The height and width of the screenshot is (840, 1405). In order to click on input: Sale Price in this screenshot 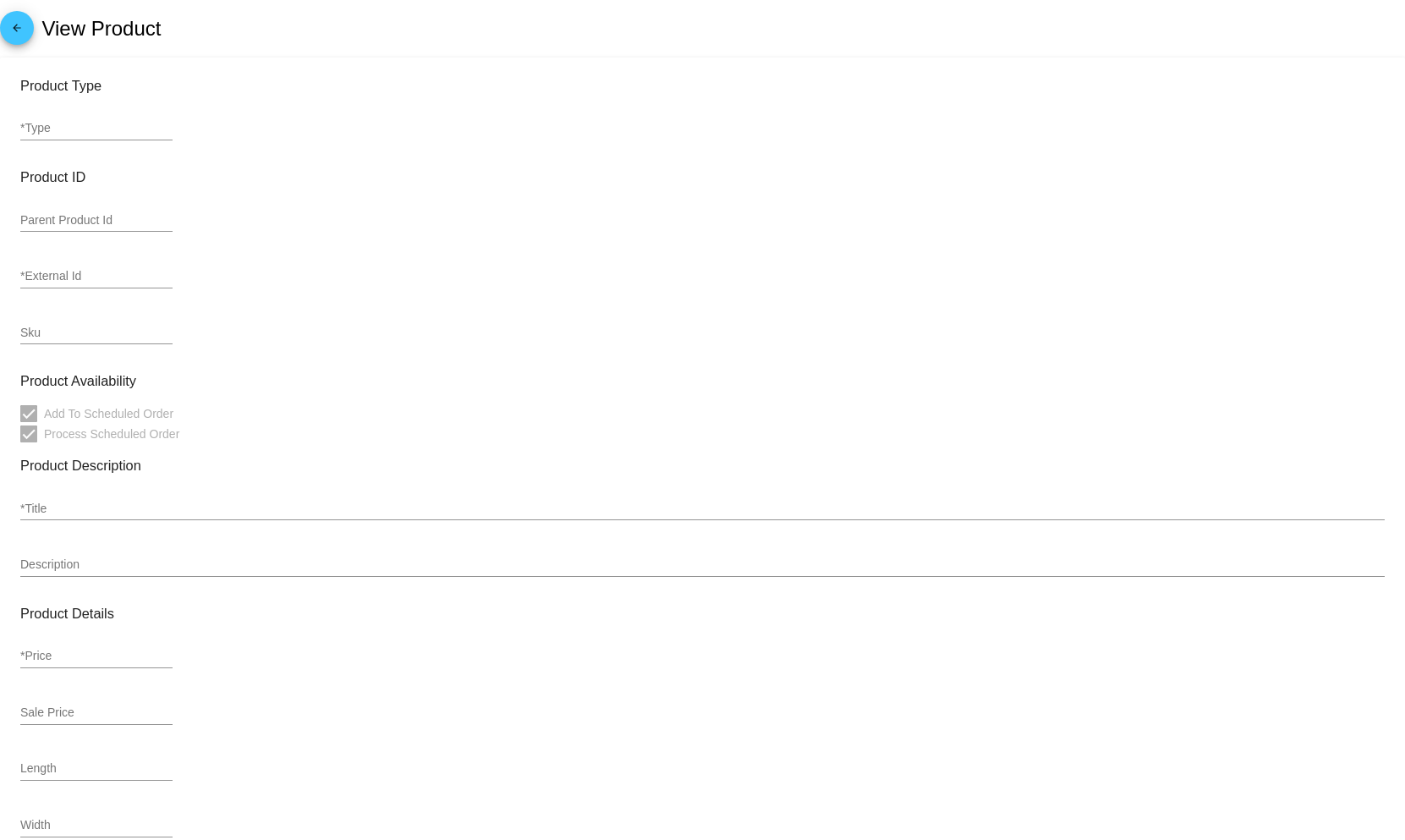, I will do `click(96, 713)`.